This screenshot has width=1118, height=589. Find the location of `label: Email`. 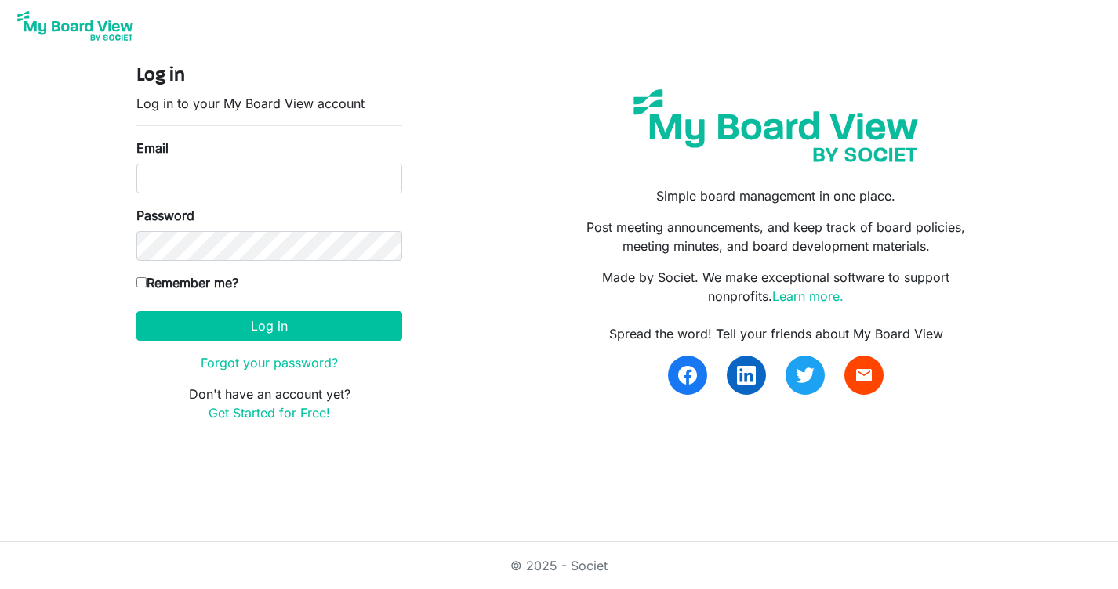

label: Email is located at coordinates (152, 148).